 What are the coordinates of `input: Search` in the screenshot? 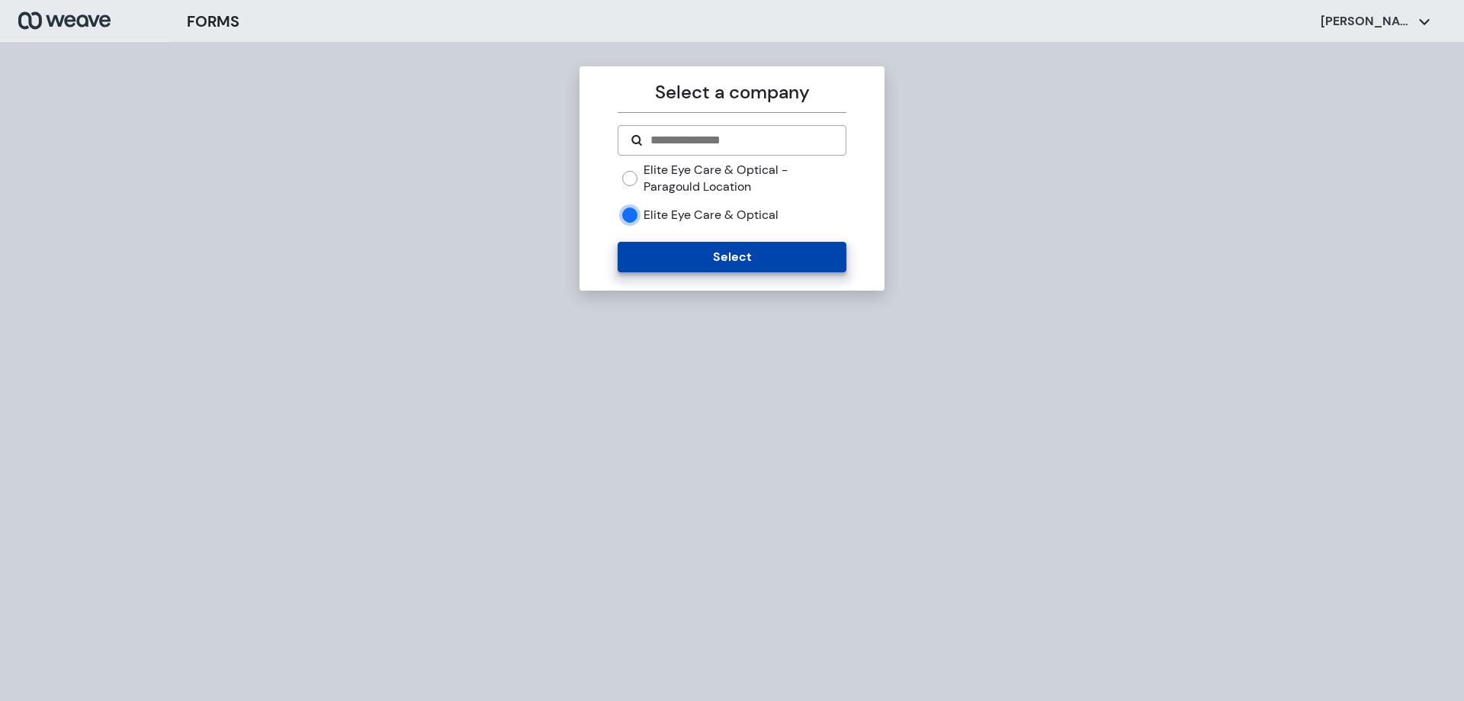 It's located at (740, 140).